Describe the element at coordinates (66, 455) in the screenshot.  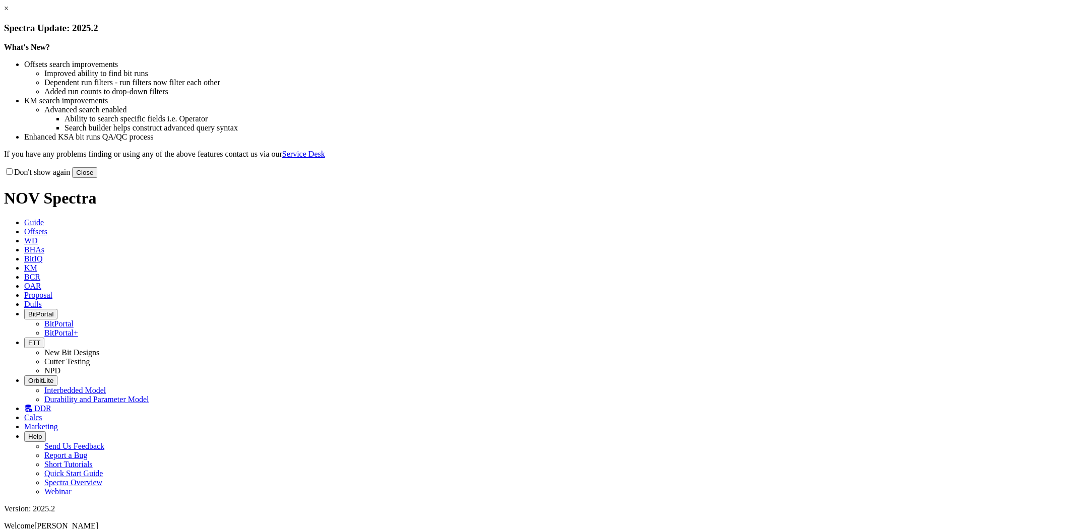
I see `a: Report a Bug` at that location.